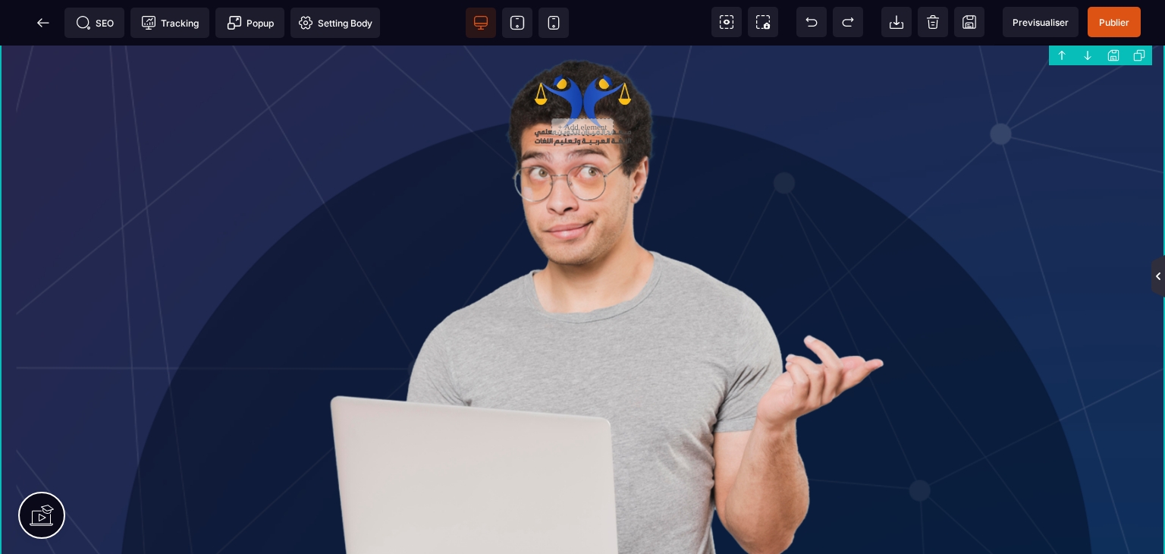  What do you see at coordinates (726, 22) in the screenshot?
I see `span: View components` at bounding box center [726, 22].